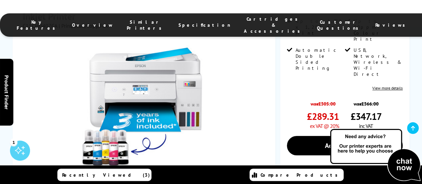 This screenshot has width=422, height=184. Describe the element at coordinates (38, 25) in the screenshot. I see `span: Key Features` at that location.